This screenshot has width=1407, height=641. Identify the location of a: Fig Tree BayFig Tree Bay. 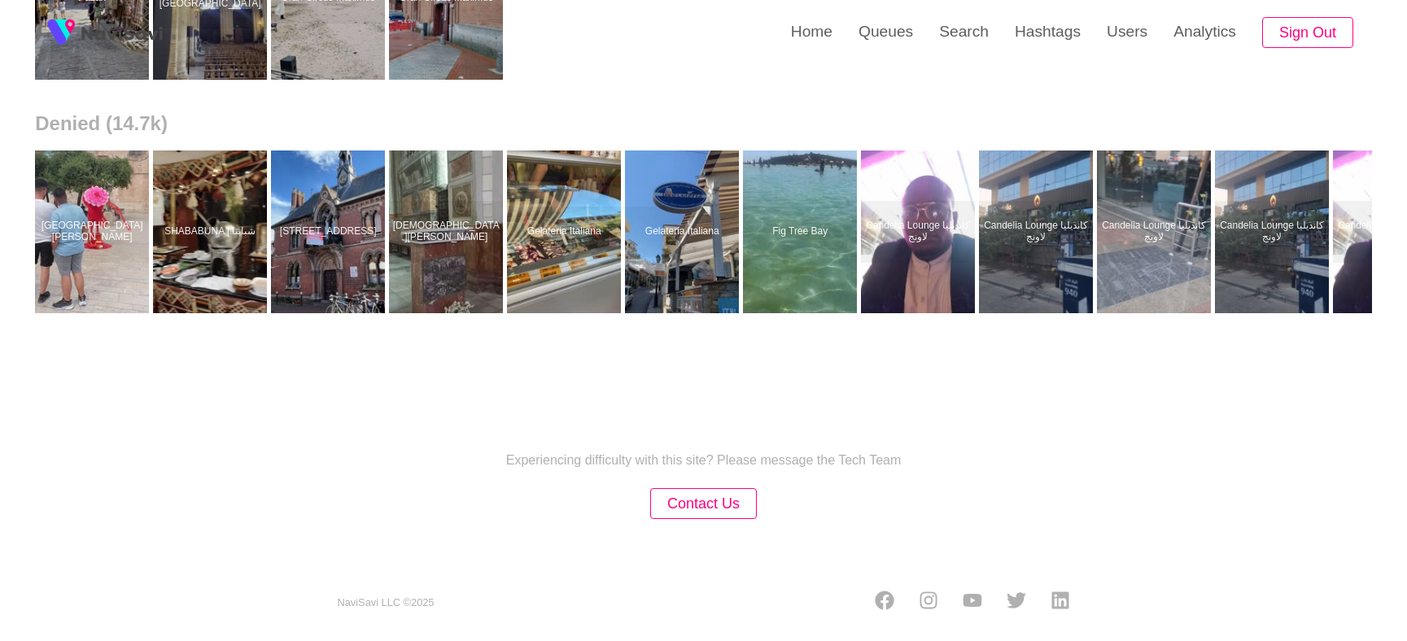
(802, 232).